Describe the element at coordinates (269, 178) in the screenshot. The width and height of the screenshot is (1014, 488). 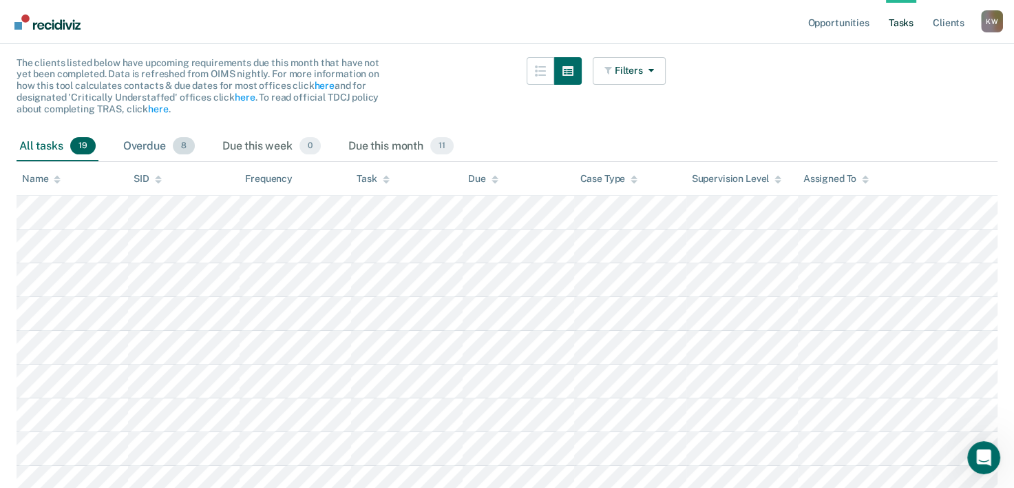
I see `div: Frequency` at that location.